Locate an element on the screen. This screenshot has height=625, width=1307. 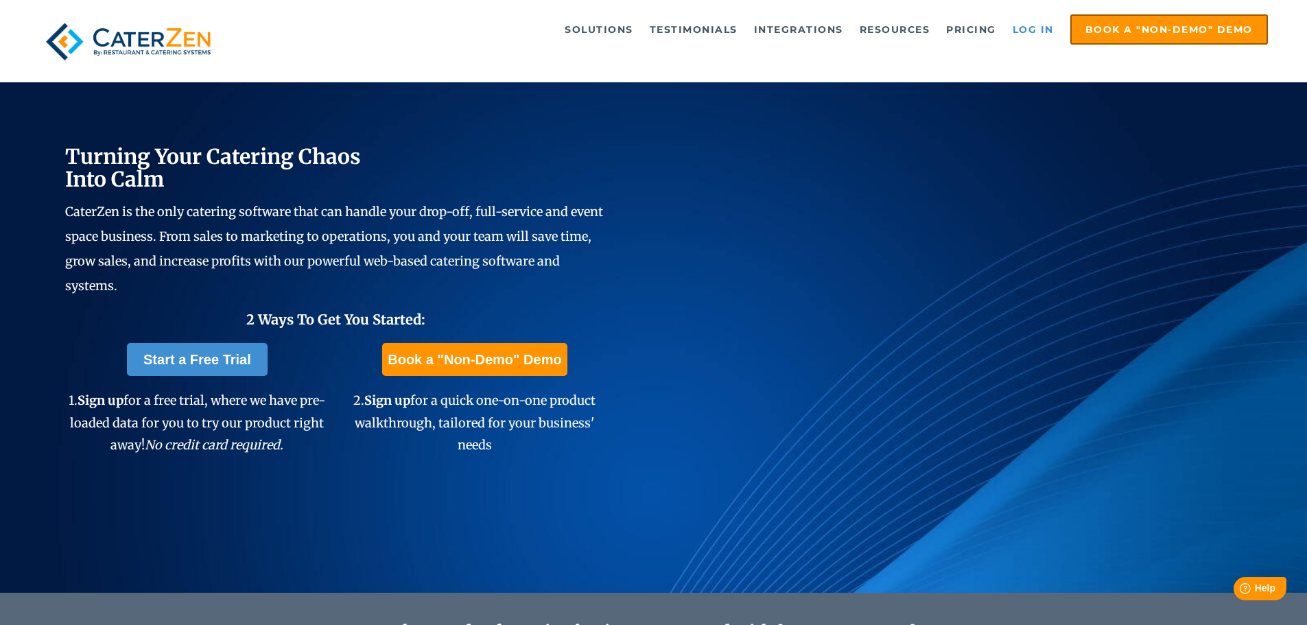
a: Resources is located at coordinates (895, 29).